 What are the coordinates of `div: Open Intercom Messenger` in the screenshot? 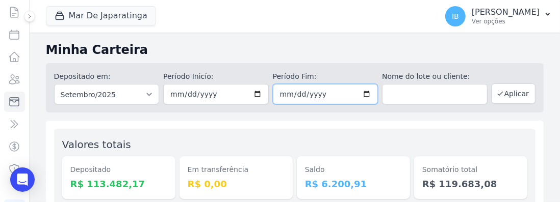 It's located at (22, 180).